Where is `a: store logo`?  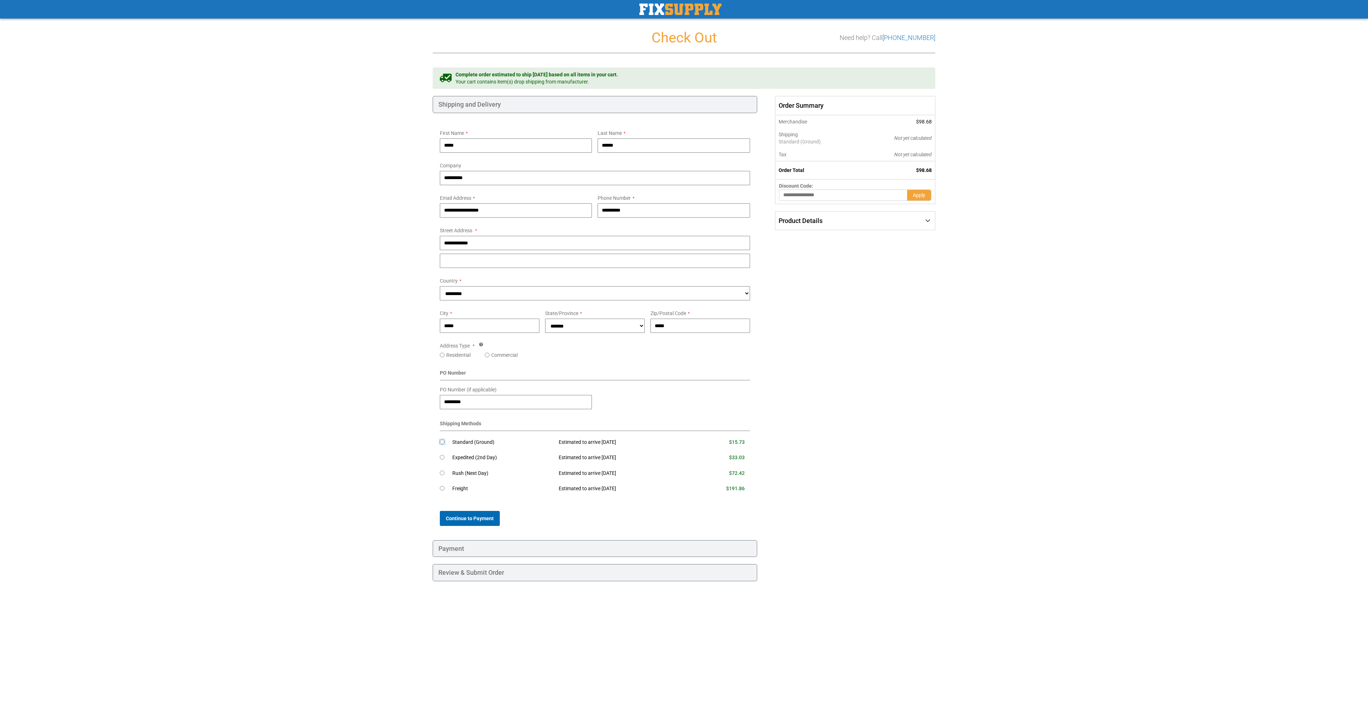 a: store logo is located at coordinates (680, 9).